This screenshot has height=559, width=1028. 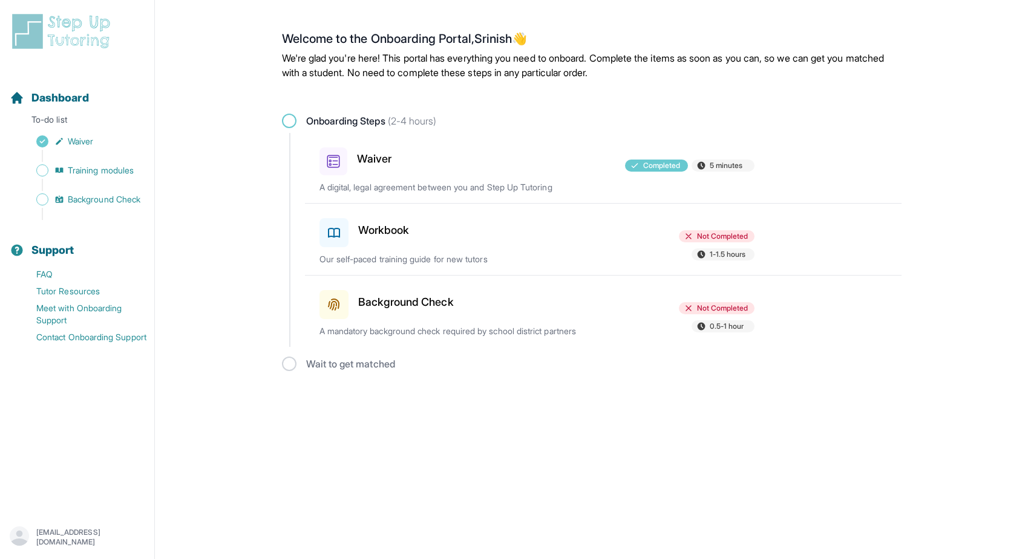 What do you see at coordinates (461, 188) in the screenshot?
I see `p: A digital, legal agreement between you and Step Up Tutoring` at bounding box center [461, 188].